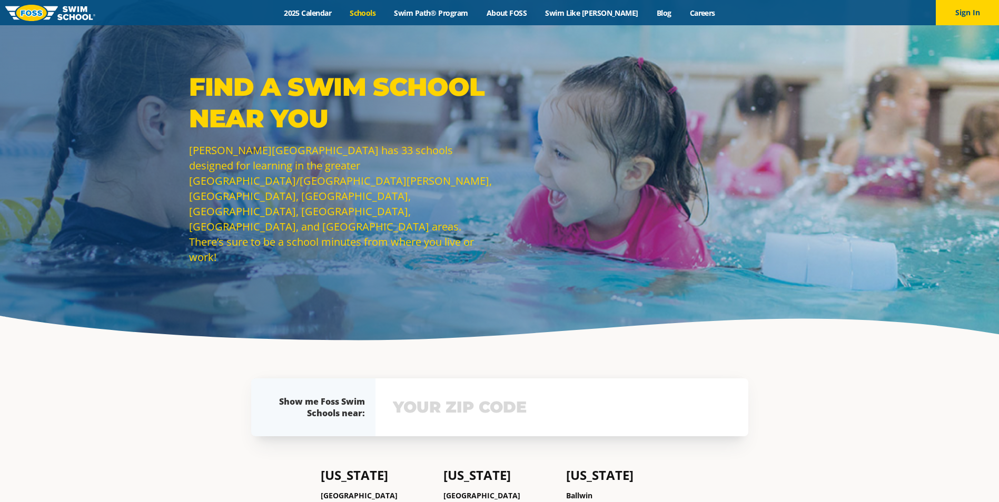 The image size is (999, 502). Describe the element at coordinates (579, 496) in the screenshot. I see `a: Ballwin` at that location.